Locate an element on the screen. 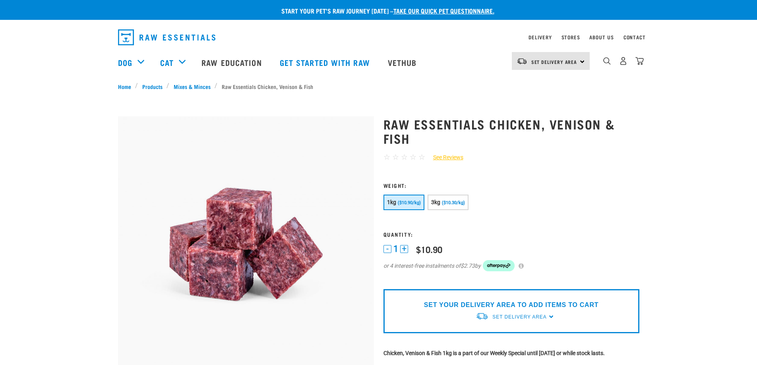 The height and width of the screenshot is (365, 757). button: 3kg ($10.30/kg) is located at coordinates (448, 202).